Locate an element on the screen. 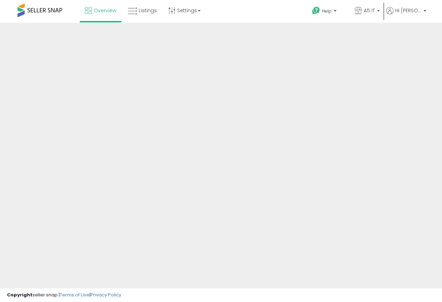 This screenshot has height=302, width=442. div: seller snap | | is located at coordinates (64, 295).